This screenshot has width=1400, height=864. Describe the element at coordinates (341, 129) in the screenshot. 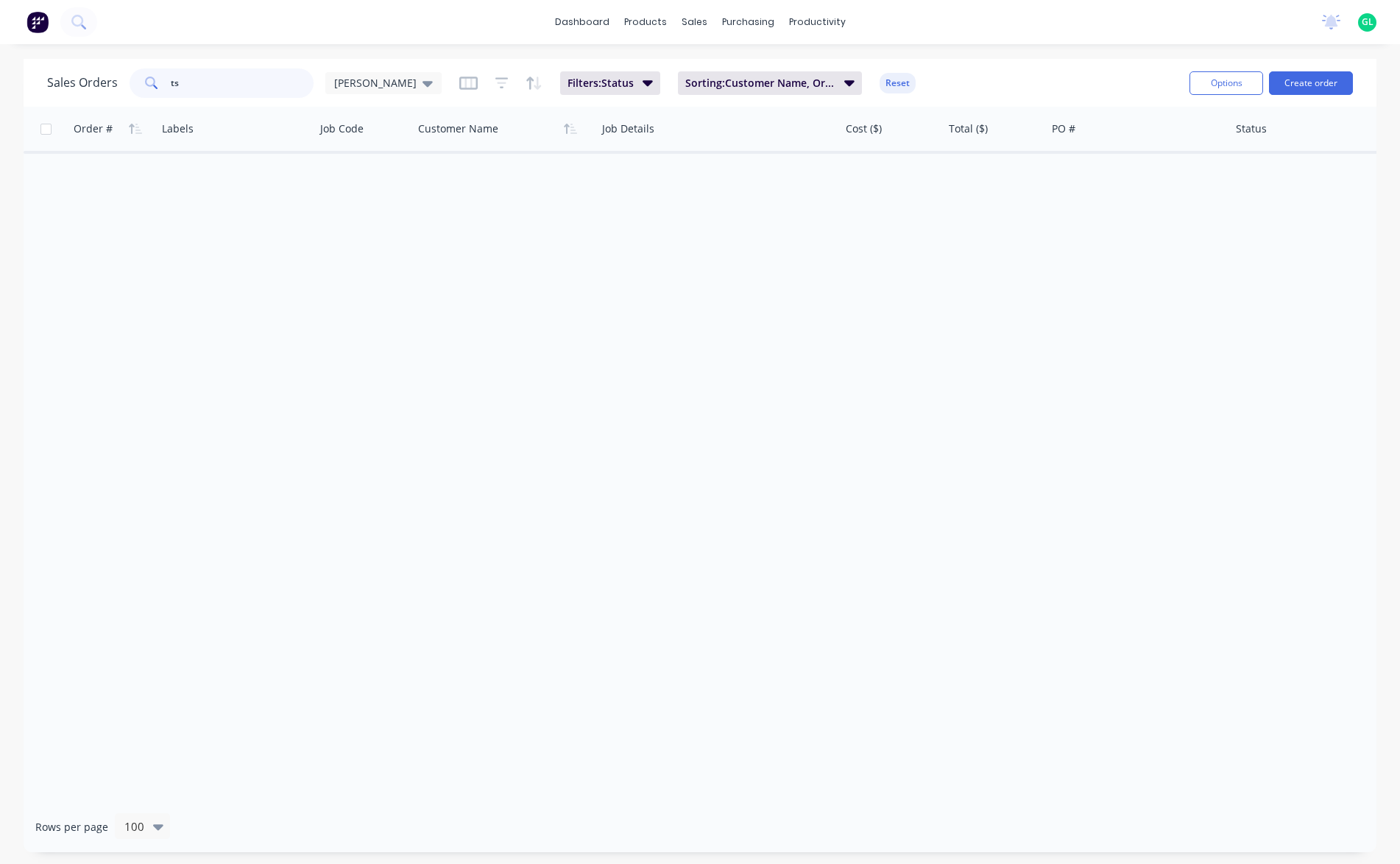

I see `div: Job Code` at that location.